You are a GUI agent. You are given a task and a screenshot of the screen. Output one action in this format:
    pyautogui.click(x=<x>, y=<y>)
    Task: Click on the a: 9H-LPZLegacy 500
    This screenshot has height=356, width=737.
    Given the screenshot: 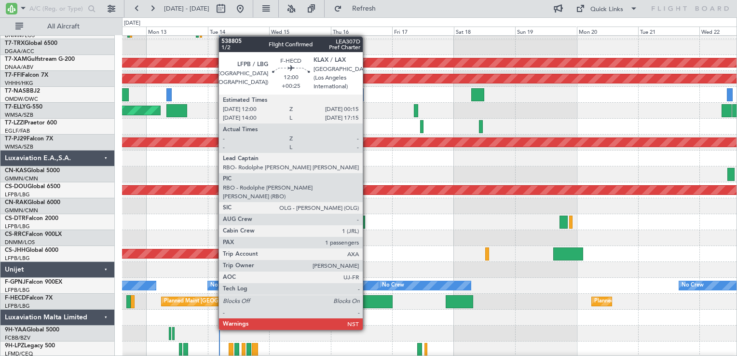 What is the action you would take?
    pyautogui.click(x=30, y=346)
    